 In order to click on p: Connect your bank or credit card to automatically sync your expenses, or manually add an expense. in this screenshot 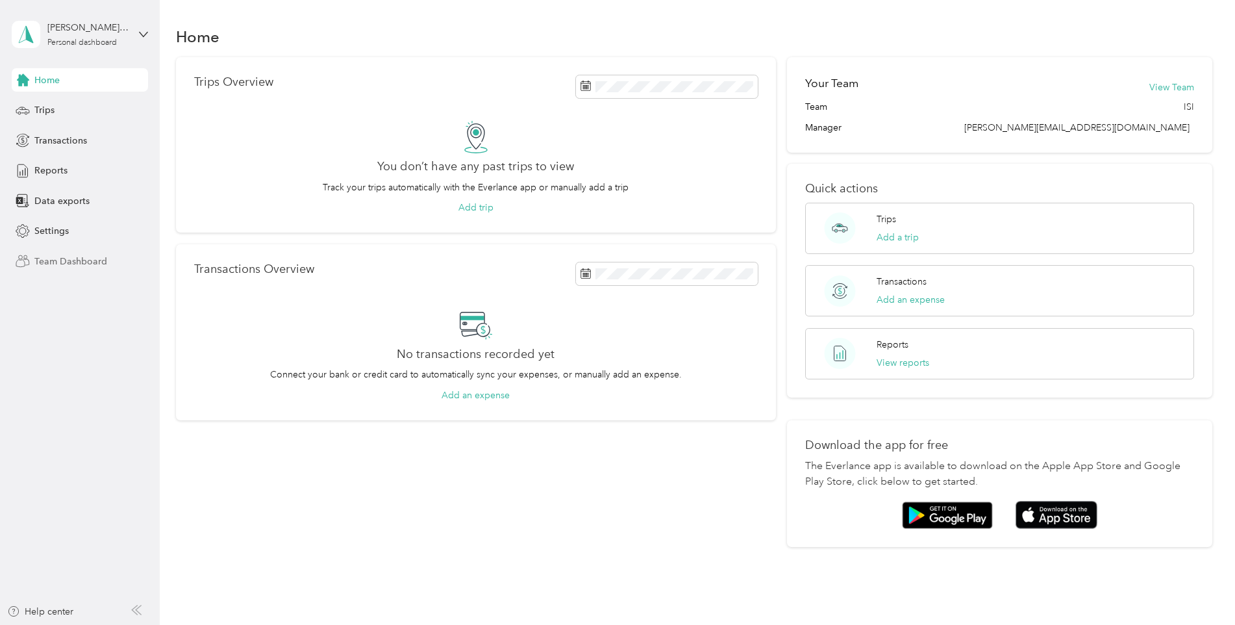, I will do `click(476, 374)`.